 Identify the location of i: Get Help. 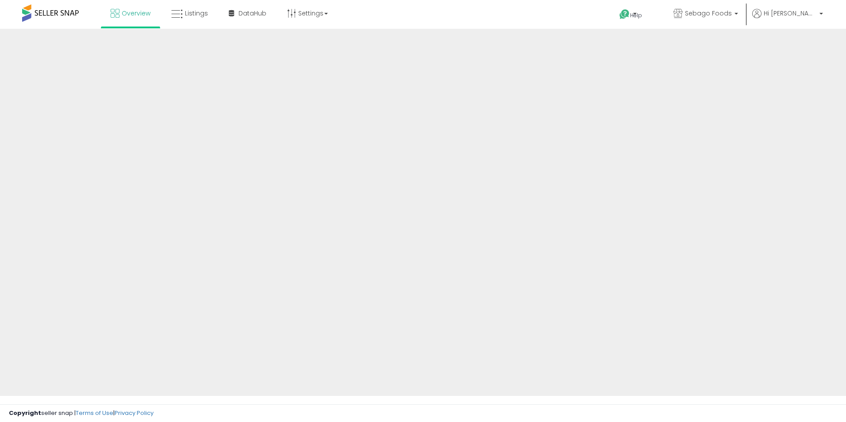
(624, 14).